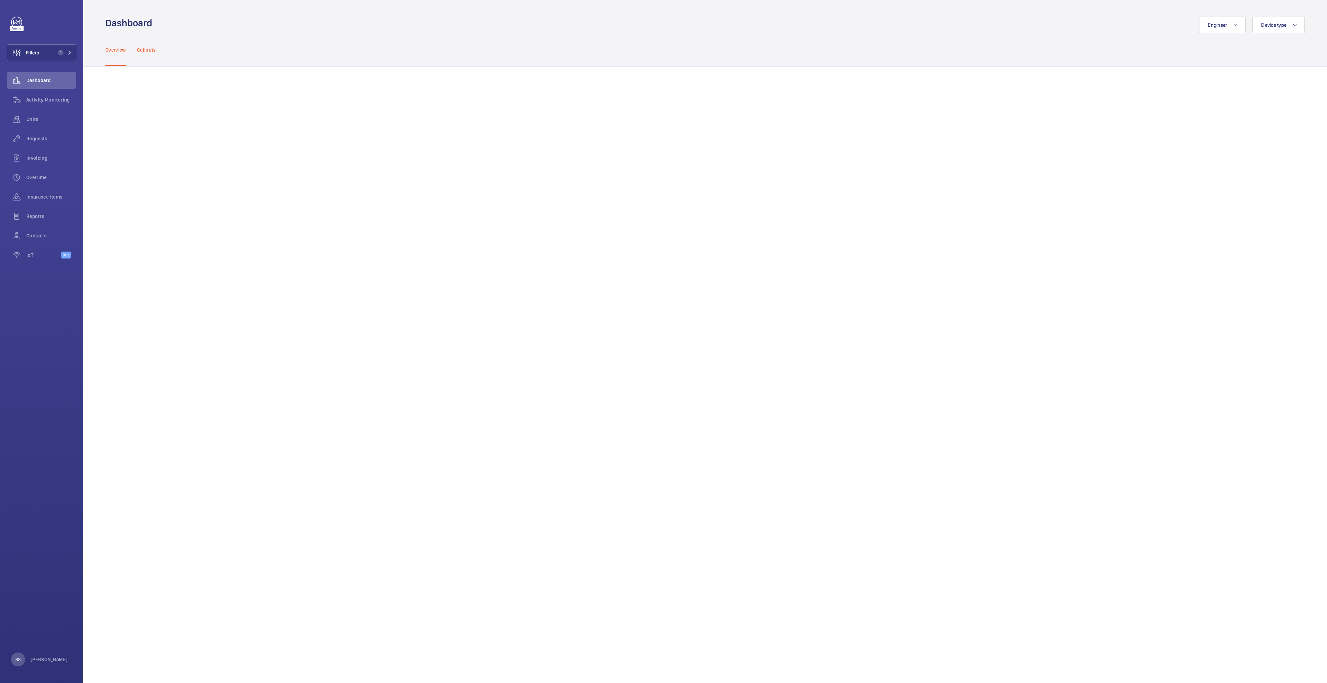 The image size is (1327, 683). What do you see at coordinates (33, 53) in the screenshot?
I see `span: Filters` at bounding box center [33, 53].